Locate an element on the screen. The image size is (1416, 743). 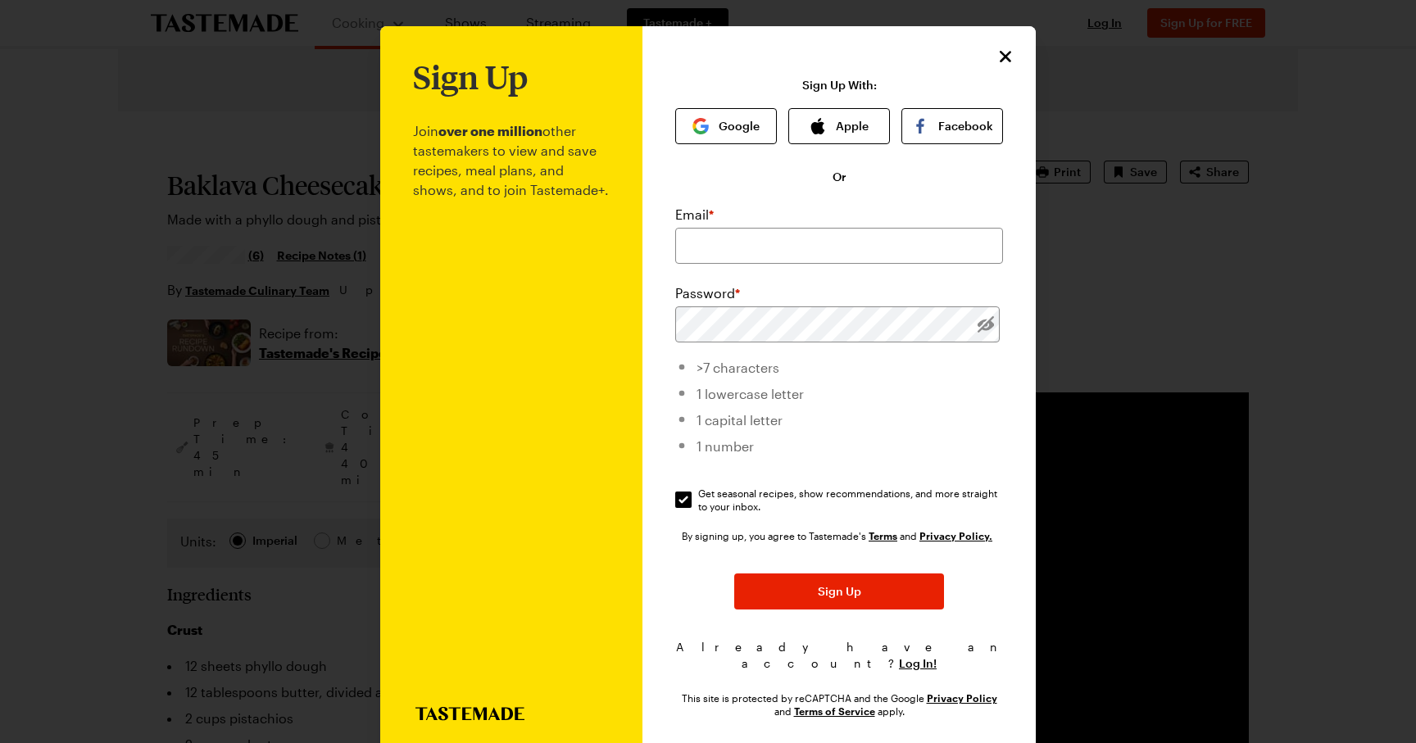
p: Join other tastemakers to view and save recipes, meal plans, and shows, and to join Tastemade+. is located at coordinates (511, 401).